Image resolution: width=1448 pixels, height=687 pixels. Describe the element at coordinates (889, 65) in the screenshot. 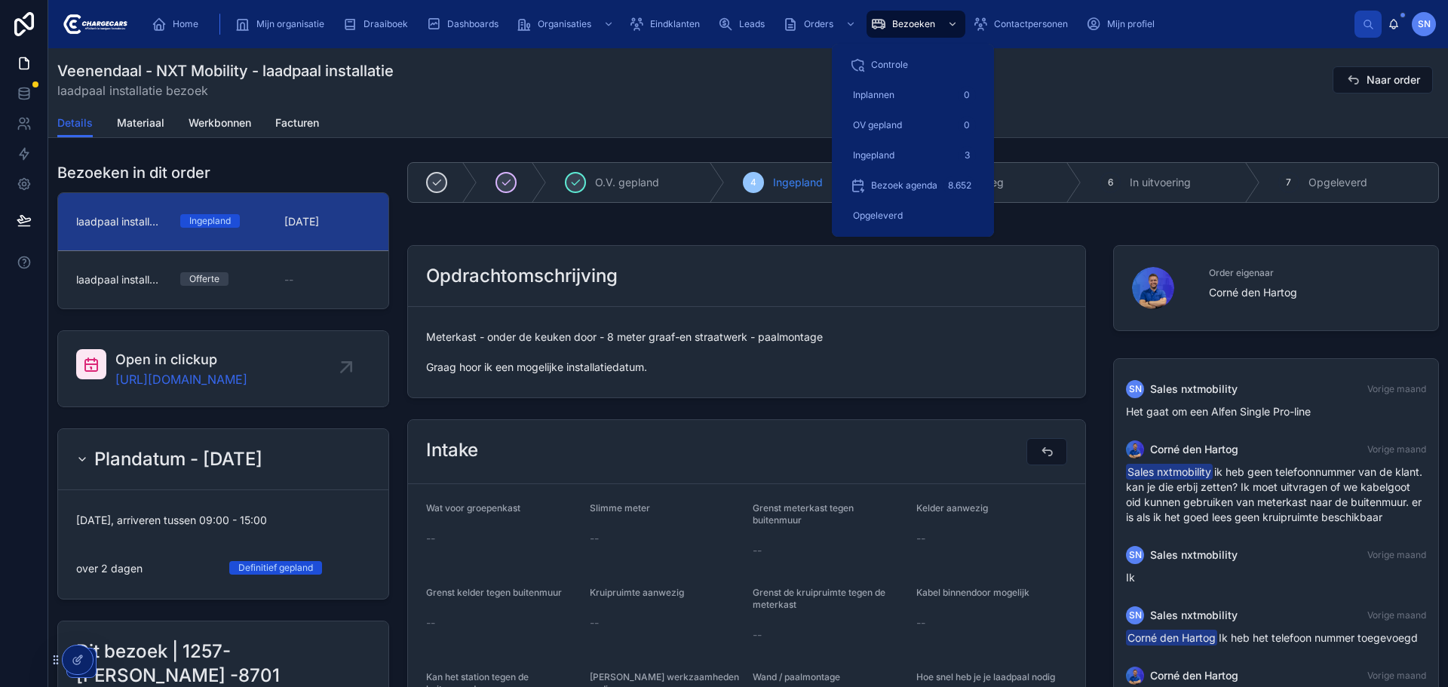

I see `span: Controle` at that location.